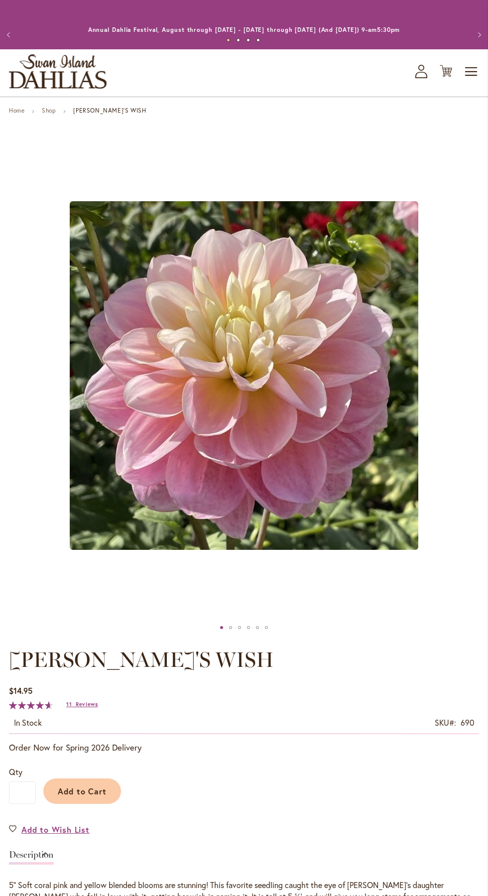  I want to click on div: Product Images, so click(244, 376).